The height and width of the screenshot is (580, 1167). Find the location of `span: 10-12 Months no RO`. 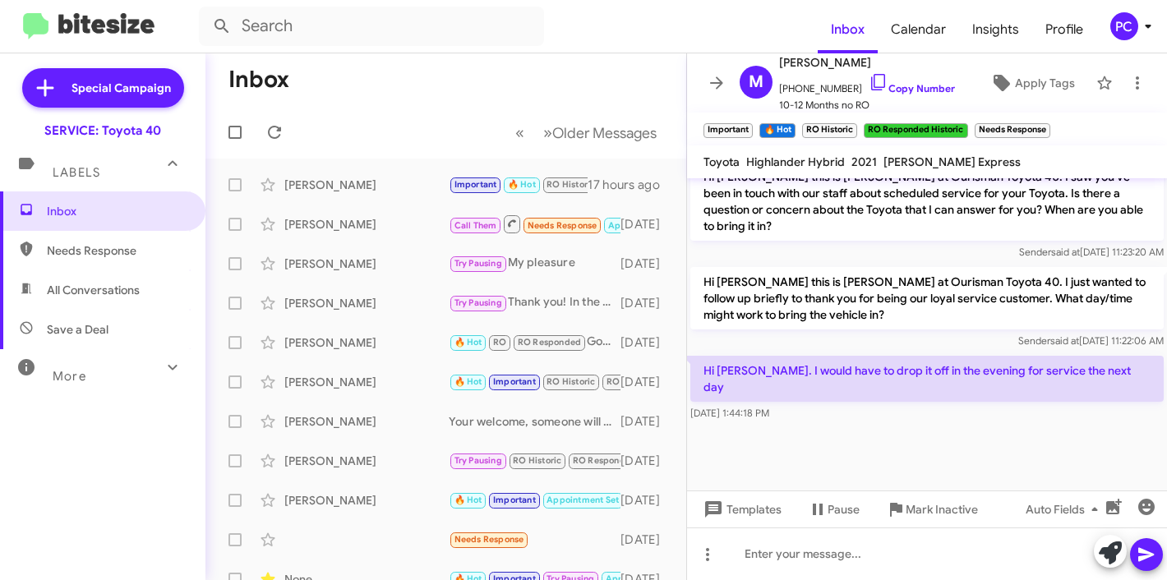

span: 10-12 Months no RO is located at coordinates (867, 105).